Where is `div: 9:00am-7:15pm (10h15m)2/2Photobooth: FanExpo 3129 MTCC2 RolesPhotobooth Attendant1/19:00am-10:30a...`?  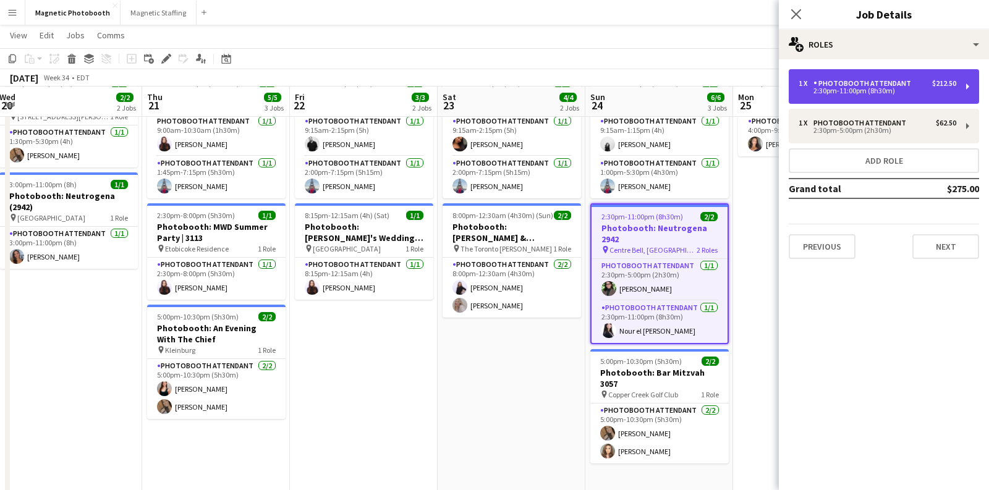
div: 9:00am-7:15pm (10h15m)2/2Photobooth: FanExpo 3129 MTCC2 RolesPhotobooth Attendant1/19:00am-10:30a... is located at coordinates (216, 135).